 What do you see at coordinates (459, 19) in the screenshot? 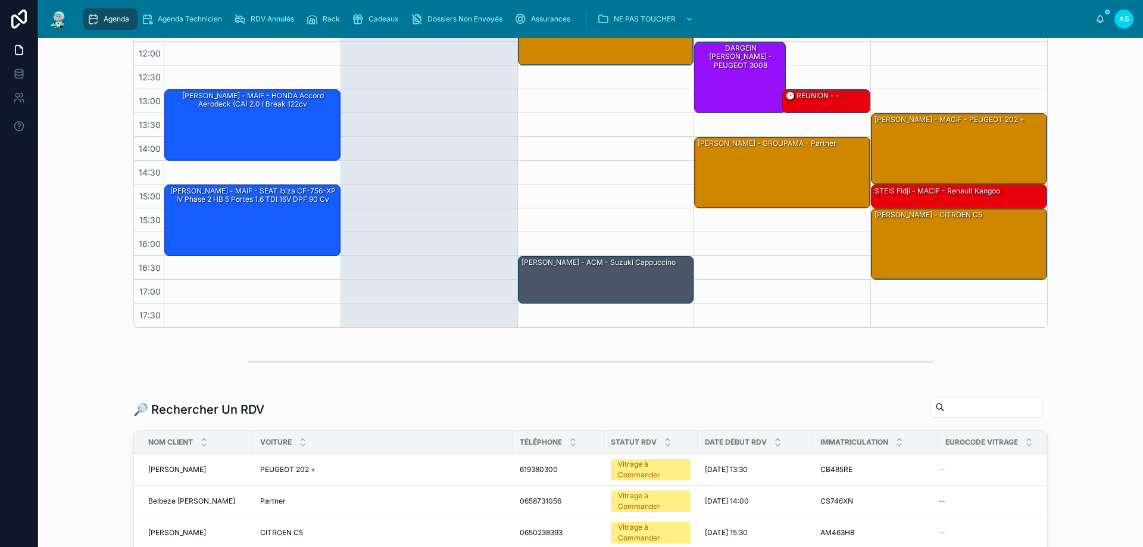
I see `a: Dossiers Non Envoyés` at bounding box center [459, 19].